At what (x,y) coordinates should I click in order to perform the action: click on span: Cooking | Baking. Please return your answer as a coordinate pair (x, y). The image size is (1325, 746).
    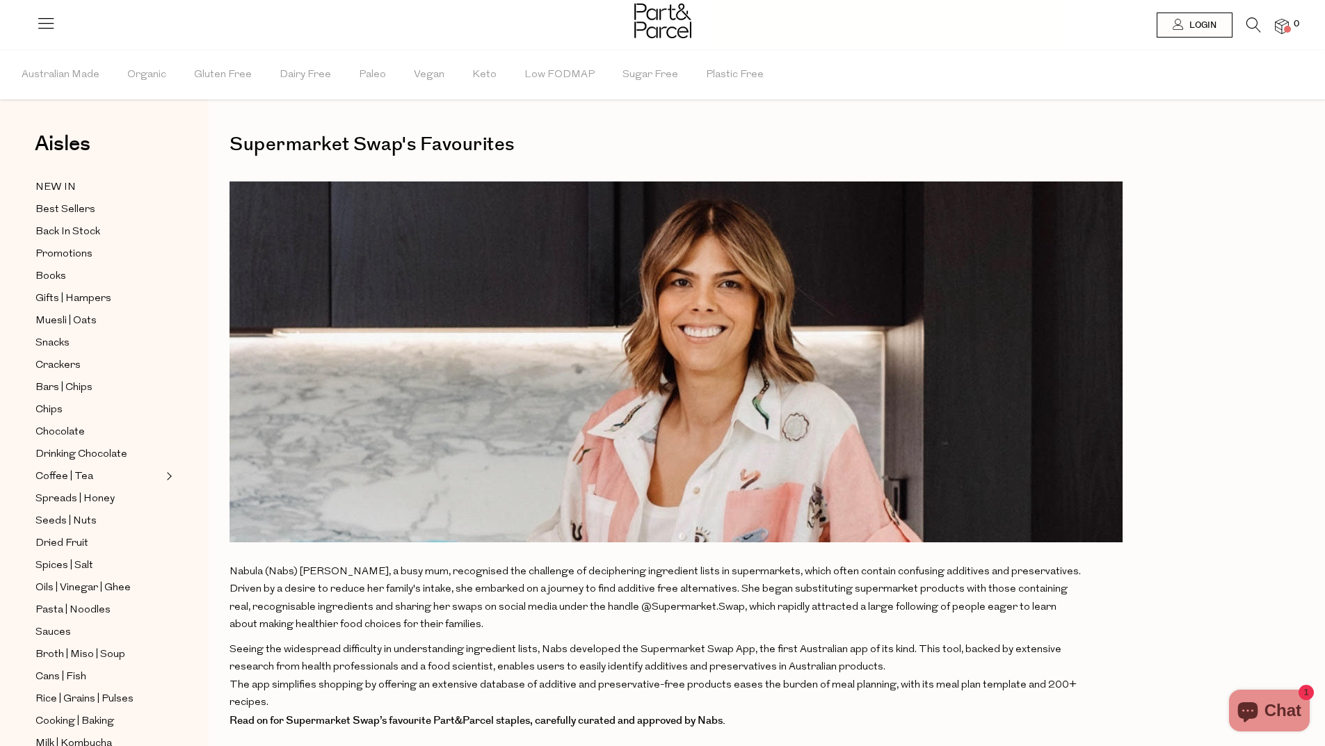
    Looking at the image, I should click on (74, 722).